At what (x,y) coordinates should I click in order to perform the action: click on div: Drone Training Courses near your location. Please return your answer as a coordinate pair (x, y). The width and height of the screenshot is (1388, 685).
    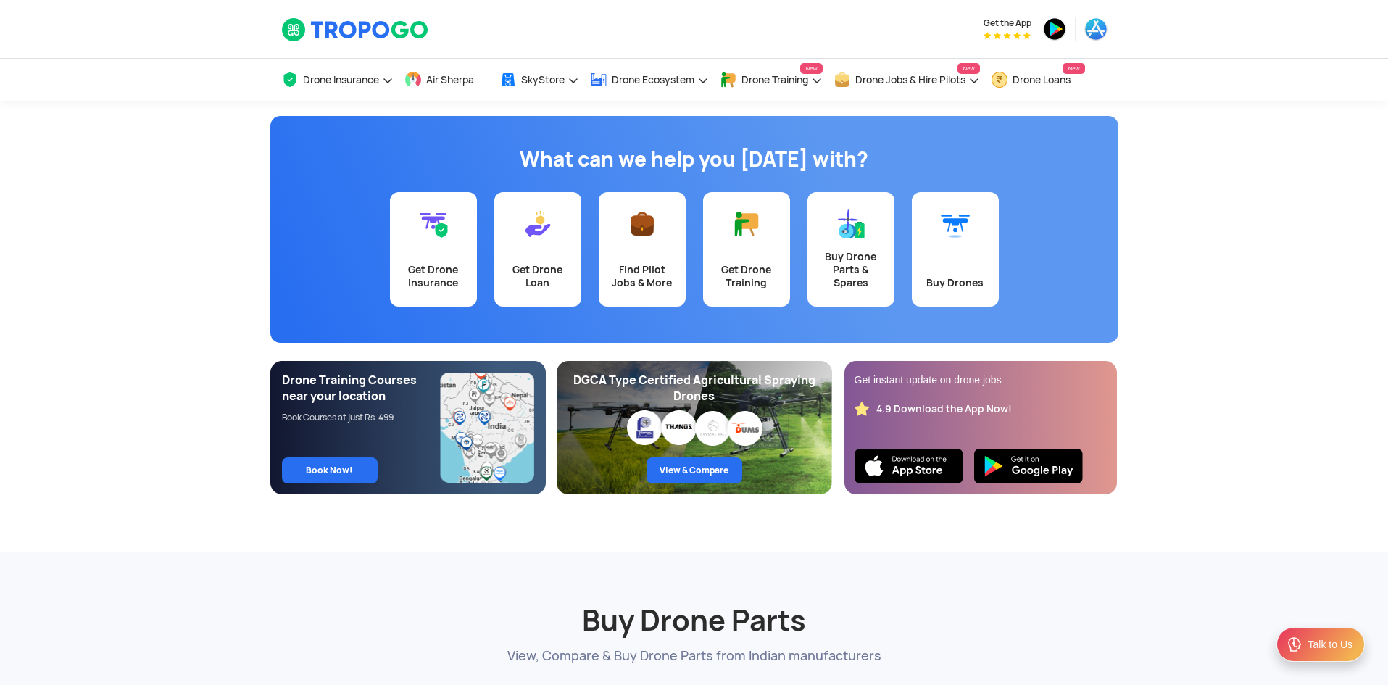
    Looking at the image, I should click on (361, 389).